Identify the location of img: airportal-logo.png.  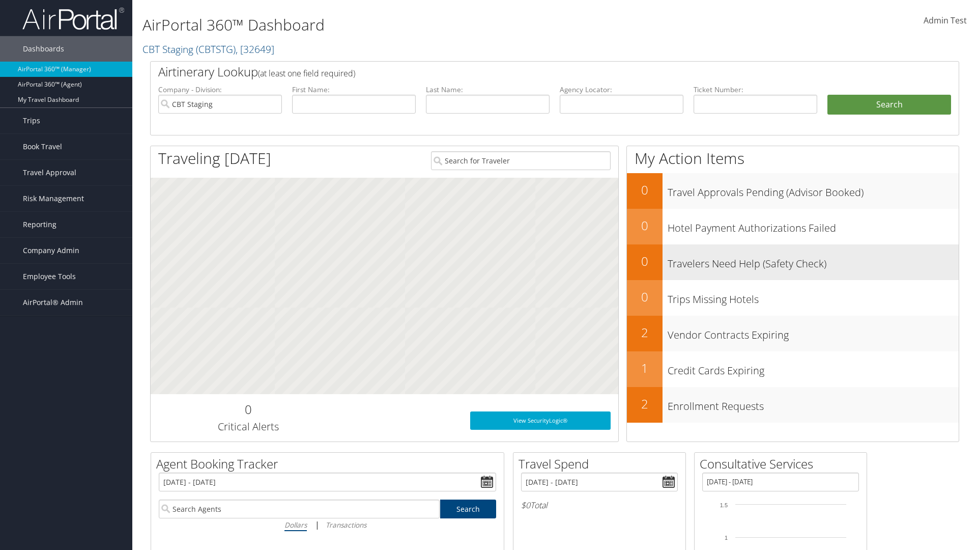
(73, 18).